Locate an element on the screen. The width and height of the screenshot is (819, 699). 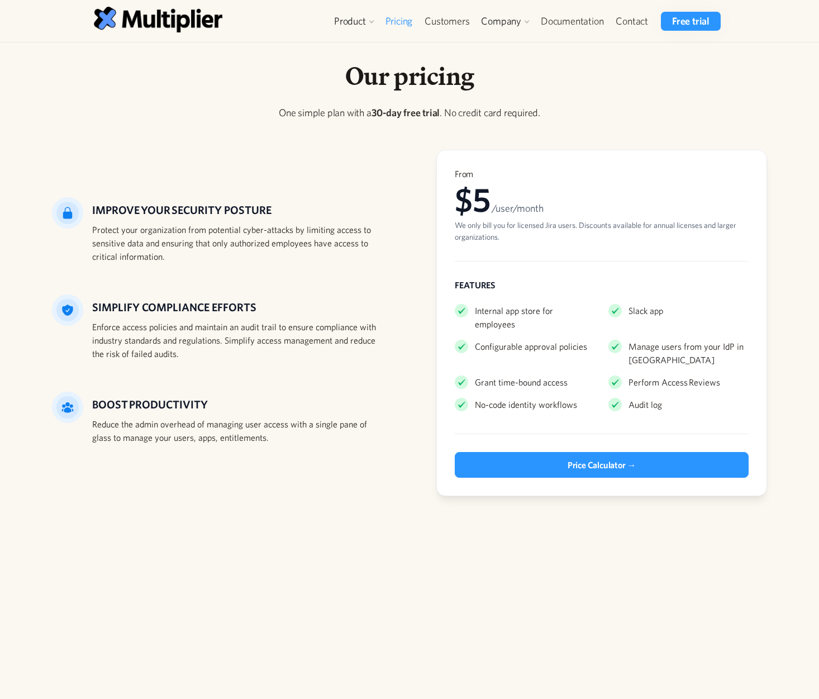
a: Pricing is located at coordinates (399, 21).